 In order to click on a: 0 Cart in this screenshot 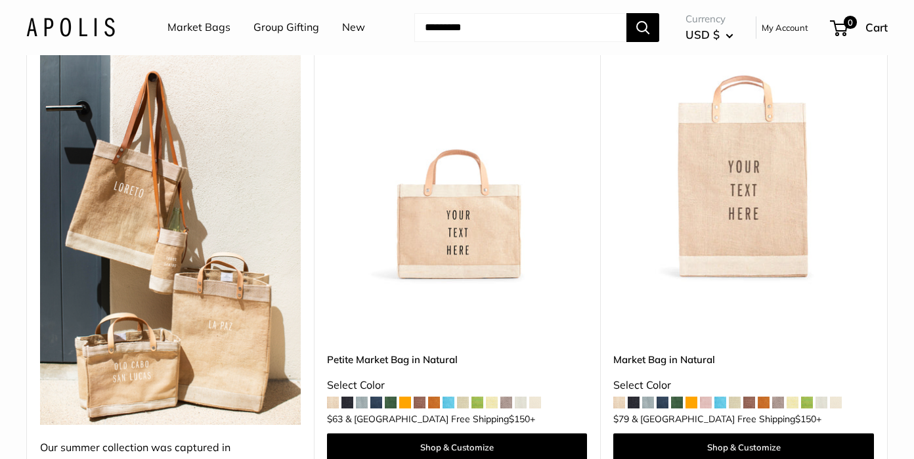, I will do `click(860, 28)`.